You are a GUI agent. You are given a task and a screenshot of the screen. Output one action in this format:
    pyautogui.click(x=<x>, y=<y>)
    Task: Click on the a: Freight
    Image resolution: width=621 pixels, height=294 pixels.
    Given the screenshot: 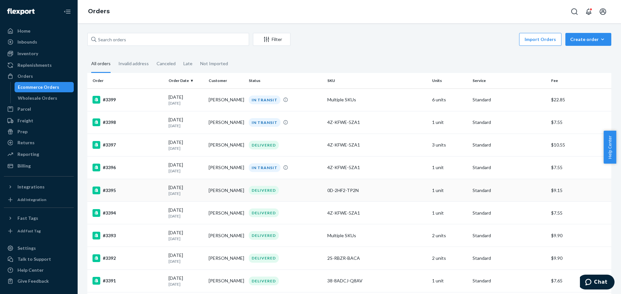 What is the action you would take?
    pyautogui.click(x=39, y=121)
    